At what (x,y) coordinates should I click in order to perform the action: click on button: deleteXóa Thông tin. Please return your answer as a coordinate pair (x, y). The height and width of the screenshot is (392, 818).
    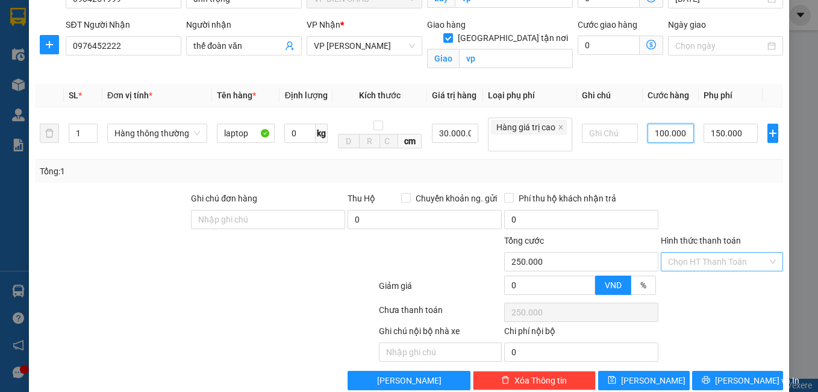
    Looking at the image, I should click on (534, 380).